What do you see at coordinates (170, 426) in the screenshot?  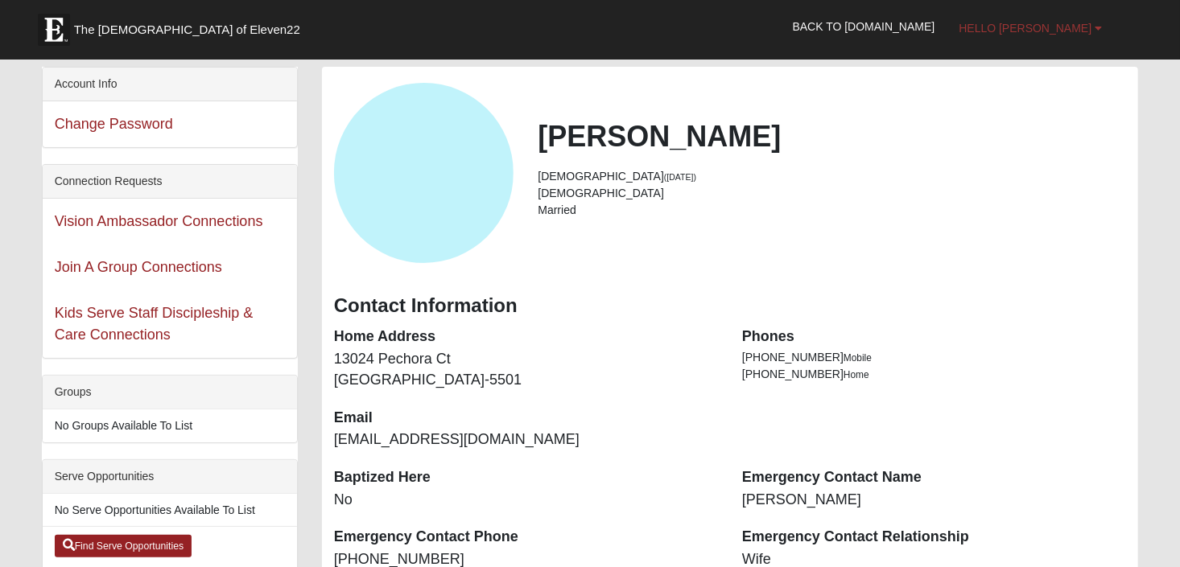 I see `li: No Groups Available To List` at bounding box center [170, 426].